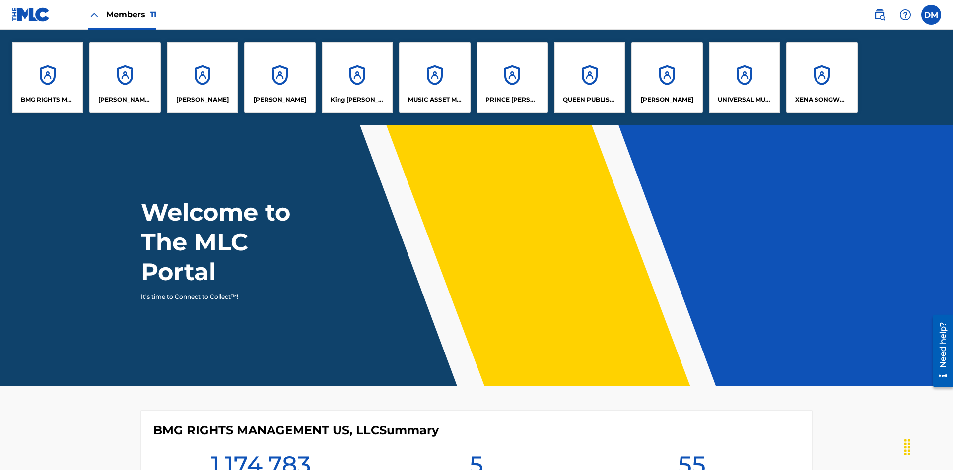 This screenshot has width=953, height=470. I want to click on a: AccountsQUEEN PUBLISHA, so click(590, 77).